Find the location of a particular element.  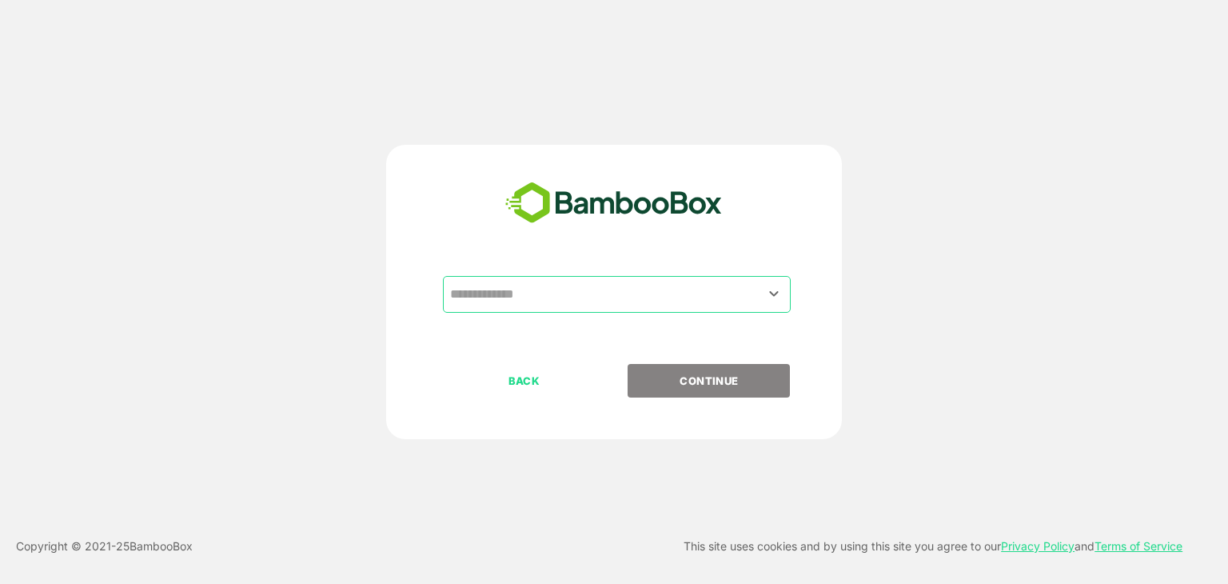

a: Terms of Service is located at coordinates (1139, 545).